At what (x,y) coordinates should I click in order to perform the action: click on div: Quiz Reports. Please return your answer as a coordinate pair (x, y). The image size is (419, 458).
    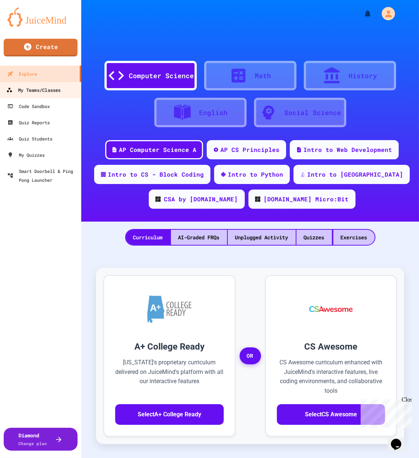
    Looking at the image, I should click on (28, 123).